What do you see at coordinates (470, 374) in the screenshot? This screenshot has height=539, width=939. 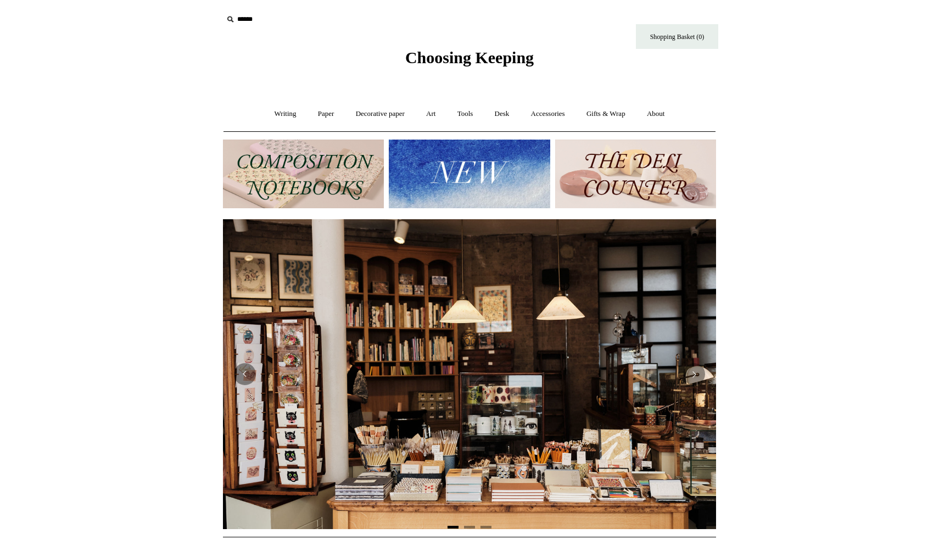 I see `img: 20250131 INSIDE OF THE SHOP.jpg__PID:b9484a69-a10a-4bde-9e8d-1408d3d5e6ad` at bounding box center [470, 374].